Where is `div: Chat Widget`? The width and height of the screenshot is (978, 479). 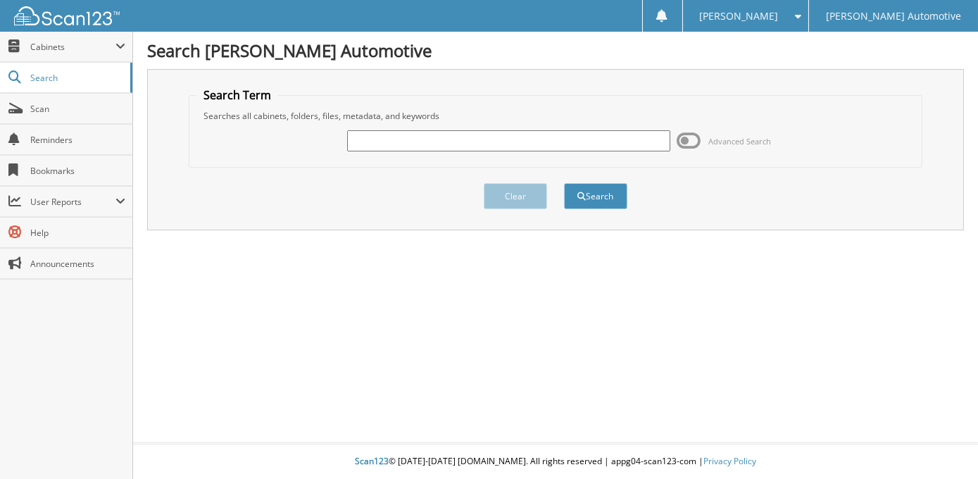 div: Chat Widget is located at coordinates (943, 445).